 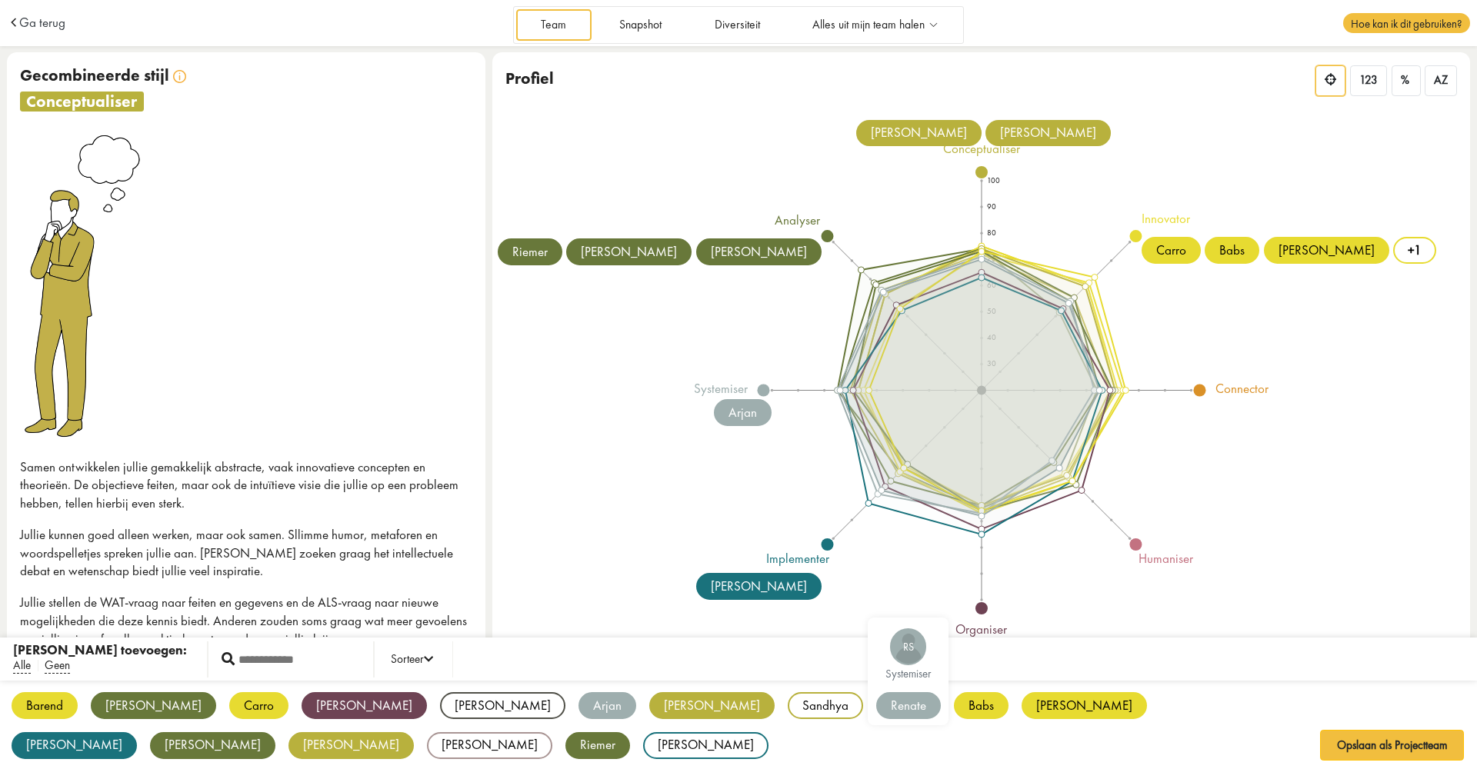 What do you see at coordinates (1392, 745) in the screenshot?
I see `button: Opslaan als Projectteam` at bounding box center [1392, 745].